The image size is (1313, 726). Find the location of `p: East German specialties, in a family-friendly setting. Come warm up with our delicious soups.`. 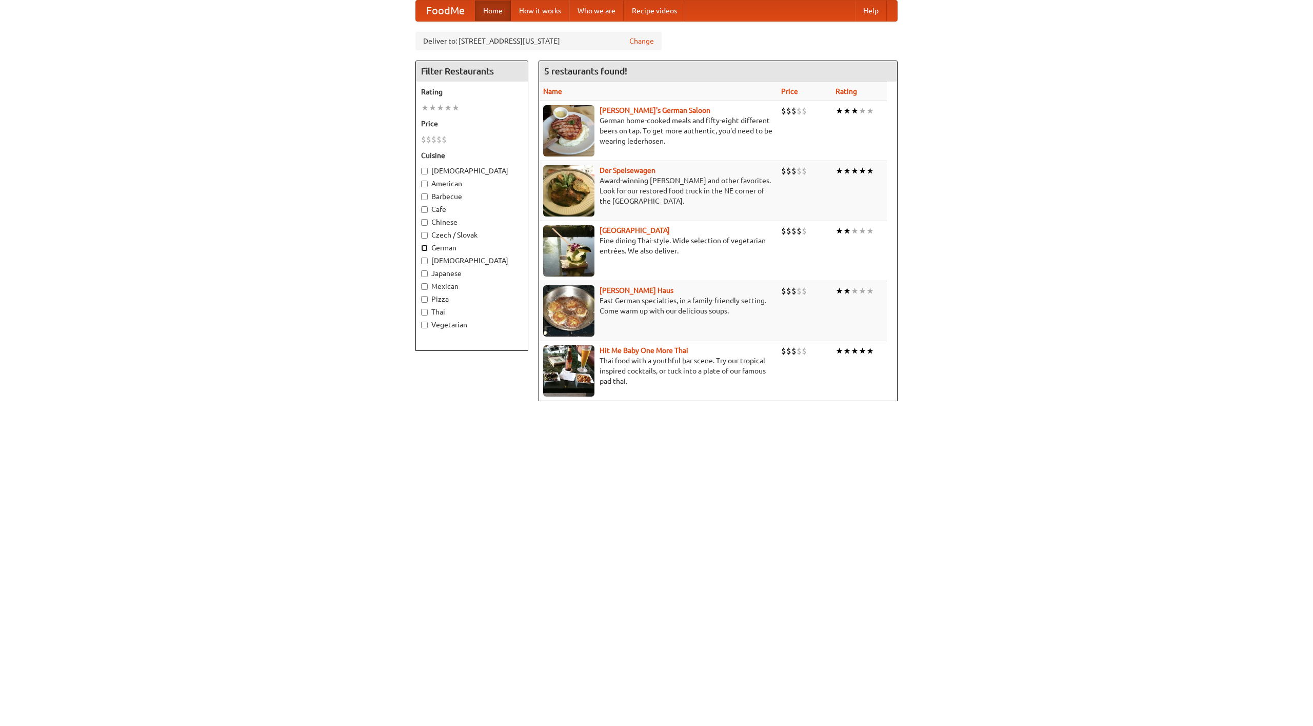

p: East German specialties, in a family-friendly setting. Come warm up with our delicious soups. is located at coordinates (658, 306).